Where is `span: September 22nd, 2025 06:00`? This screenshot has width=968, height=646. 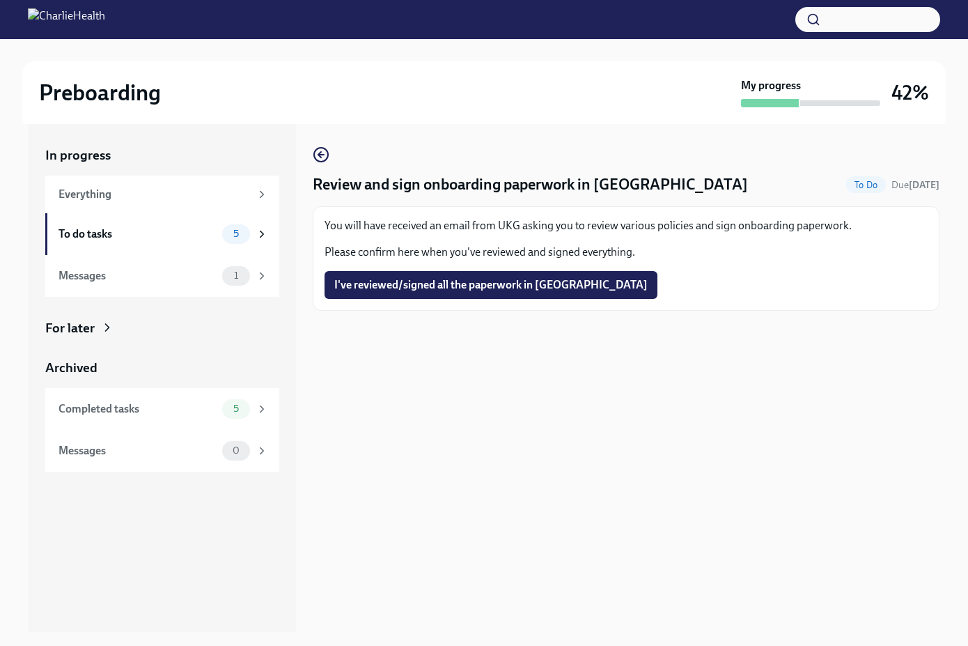 span: September 22nd, 2025 06:00 is located at coordinates (915, 185).